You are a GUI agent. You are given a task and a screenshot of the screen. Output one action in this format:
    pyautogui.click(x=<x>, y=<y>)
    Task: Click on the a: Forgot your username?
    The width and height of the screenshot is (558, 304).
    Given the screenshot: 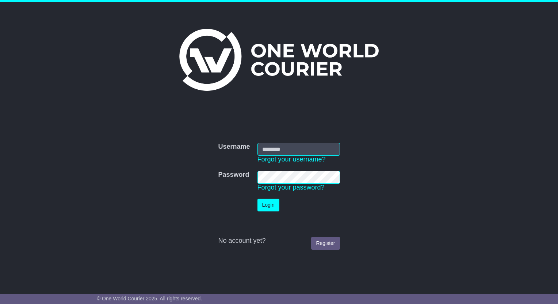 What is the action you would take?
    pyautogui.click(x=291, y=160)
    